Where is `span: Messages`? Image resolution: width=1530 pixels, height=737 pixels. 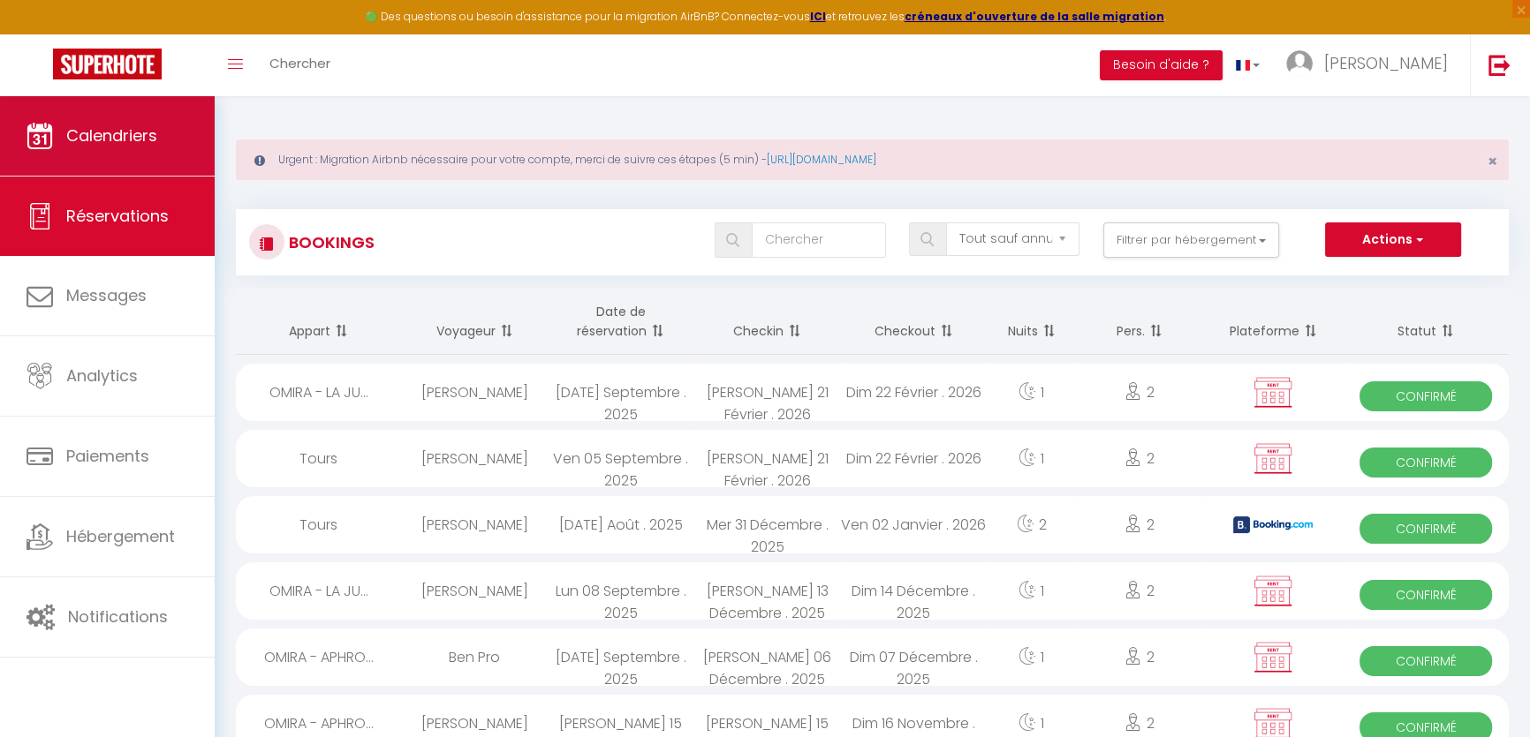 span: Messages is located at coordinates (106, 295).